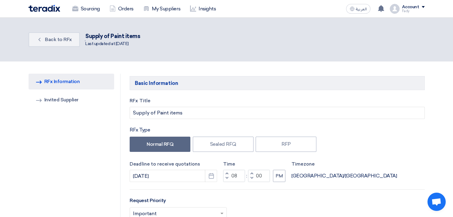 Image resolution: width=453 pixels, height=217 pixels. I want to click on div: Open chat, so click(437, 201).